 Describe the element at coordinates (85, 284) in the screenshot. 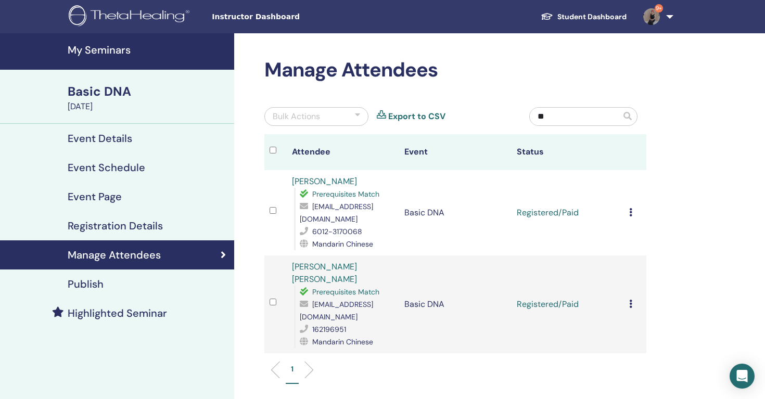

I see `h4: Publish` at that location.